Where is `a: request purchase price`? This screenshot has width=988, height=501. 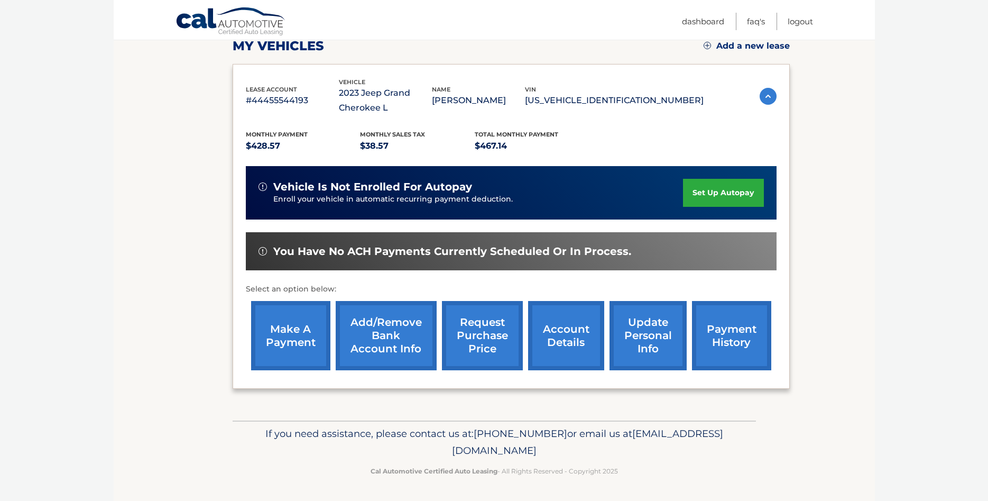
a: request purchase price is located at coordinates (482, 335).